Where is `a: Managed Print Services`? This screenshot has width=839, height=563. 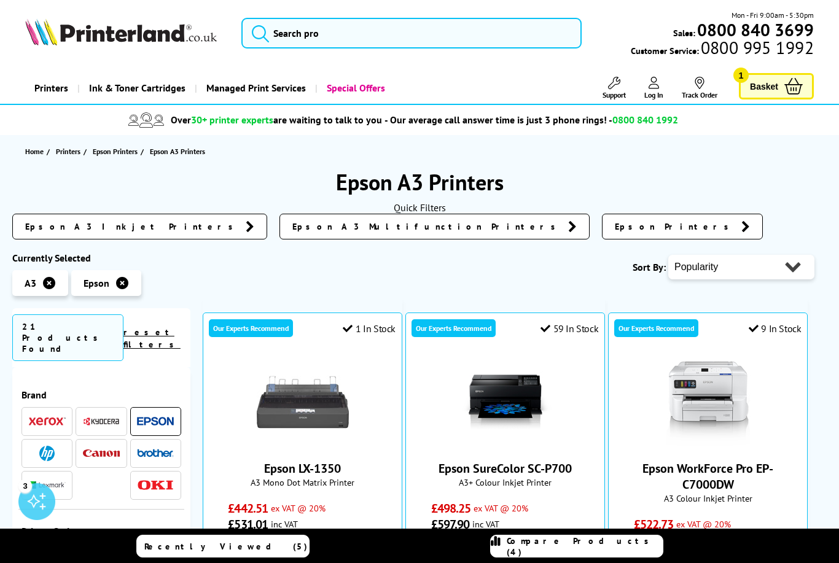 a: Managed Print Services is located at coordinates (255, 88).